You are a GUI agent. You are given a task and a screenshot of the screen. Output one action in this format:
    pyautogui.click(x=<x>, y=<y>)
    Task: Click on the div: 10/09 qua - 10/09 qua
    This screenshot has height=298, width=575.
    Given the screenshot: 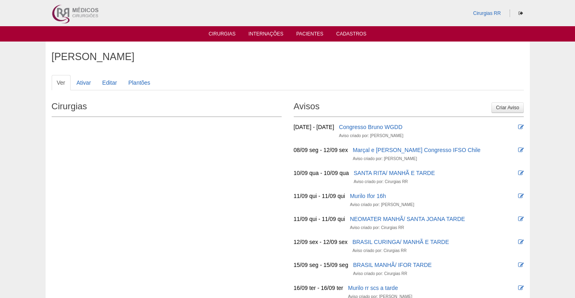 What is the action you would take?
    pyautogui.click(x=321, y=173)
    